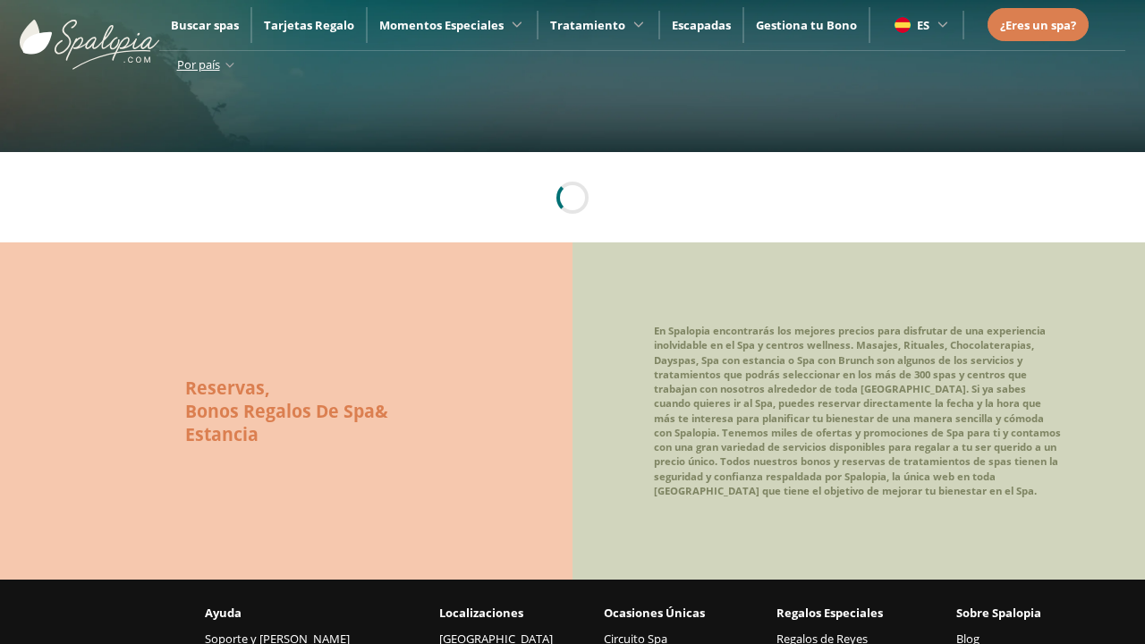 The height and width of the screenshot is (644, 1145). What do you see at coordinates (1038, 25) in the screenshot?
I see `span: ¿Eres un spa?` at bounding box center [1038, 25].